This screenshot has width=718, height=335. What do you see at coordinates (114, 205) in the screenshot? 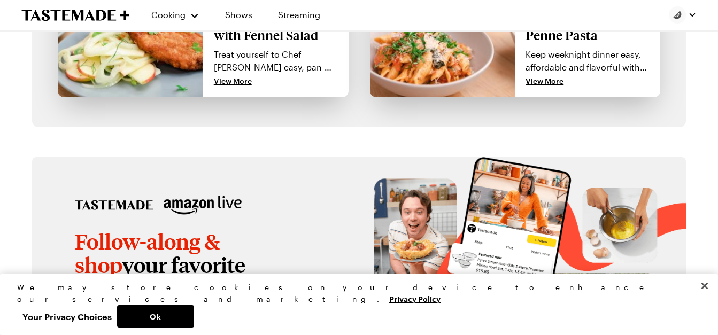
I see `img: tastemade` at bounding box center [114, 205].